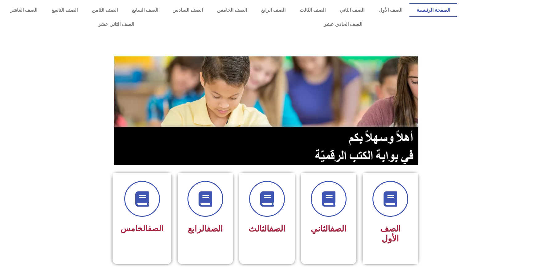 This screenshot has height=267, width=534. What do you see at coordinates (232, 10) in the screenshot?
I see `a: الصف الخامس` at bounding box center [232, 10].